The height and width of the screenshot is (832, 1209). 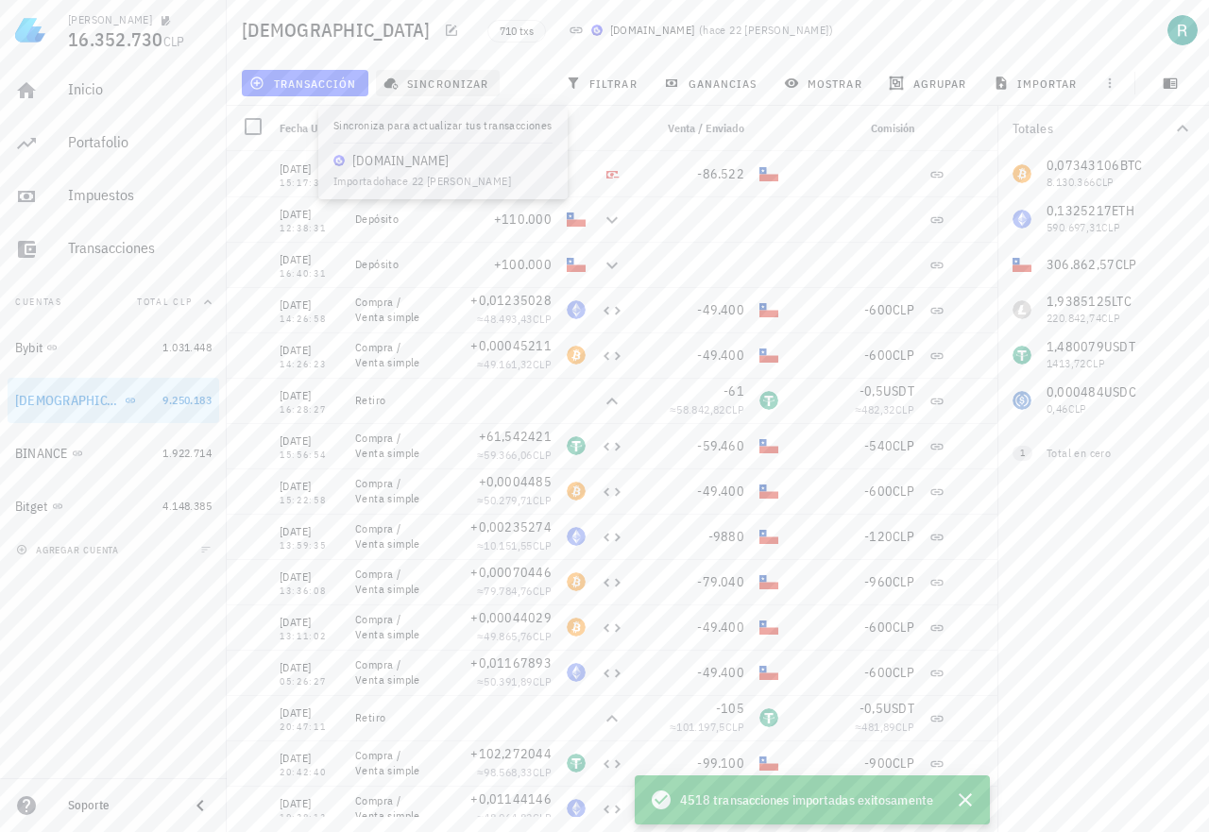 I want to click on span: 98.568,33, so click(x=508, y=771).